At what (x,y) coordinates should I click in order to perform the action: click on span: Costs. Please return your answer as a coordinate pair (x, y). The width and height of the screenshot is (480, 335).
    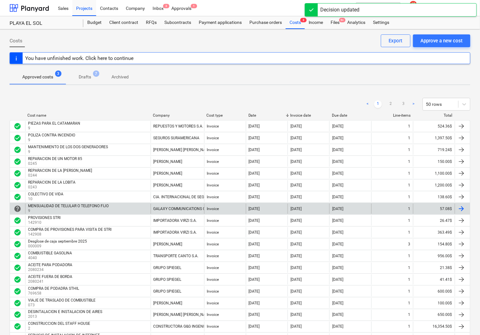
    Looking at the image, I should click on (16, 41).